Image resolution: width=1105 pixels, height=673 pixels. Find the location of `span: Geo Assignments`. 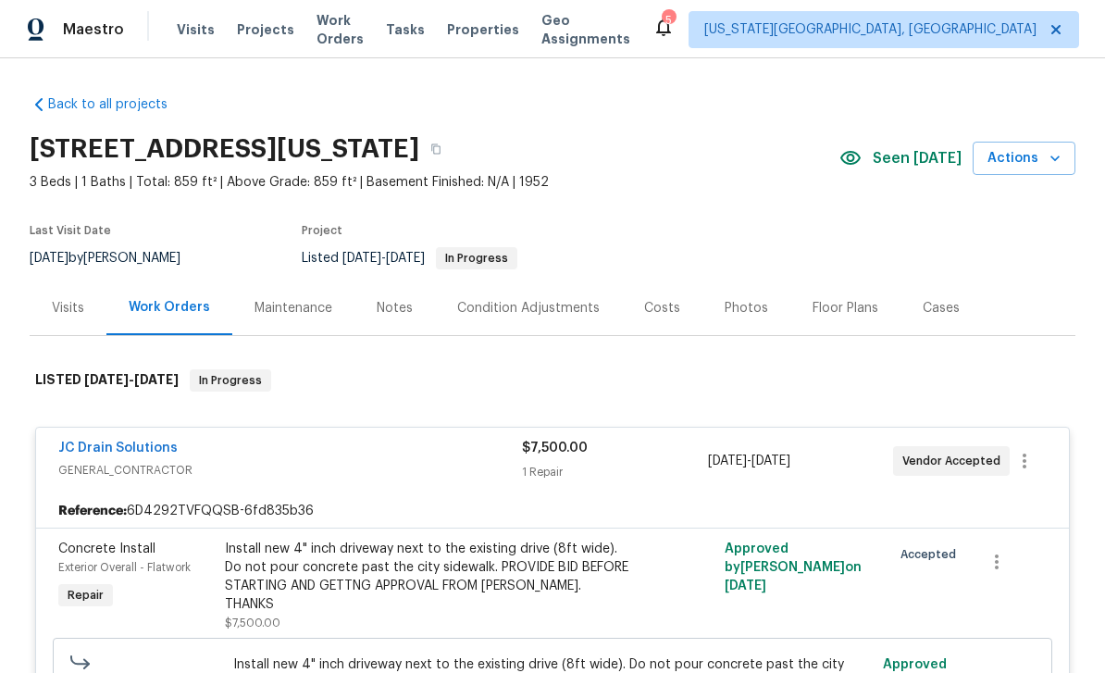

span: Geo Assignments is located at coordinates (586, 30).